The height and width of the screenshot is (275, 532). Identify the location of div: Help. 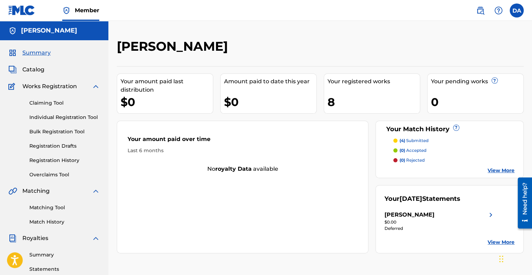
(498, 10).